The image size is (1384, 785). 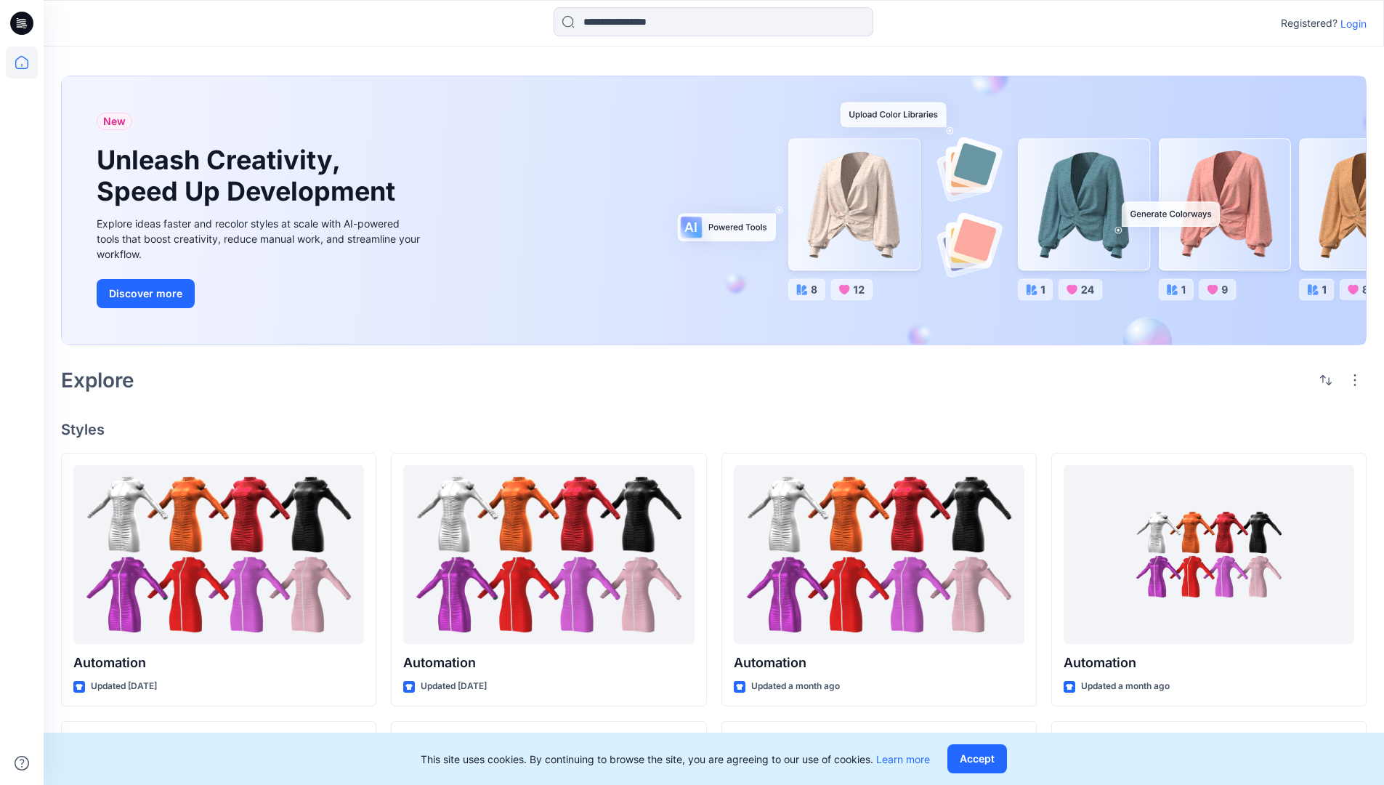 What do you see at coordinates (260, 294) in the screenshot?
I see `a: Discover more` at bounding box center [260, 294].